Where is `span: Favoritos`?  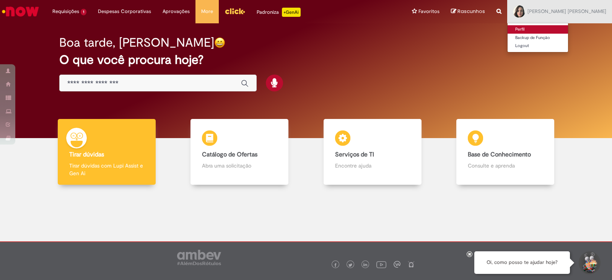
span: Favoritos is located at coordinates (429, 11).